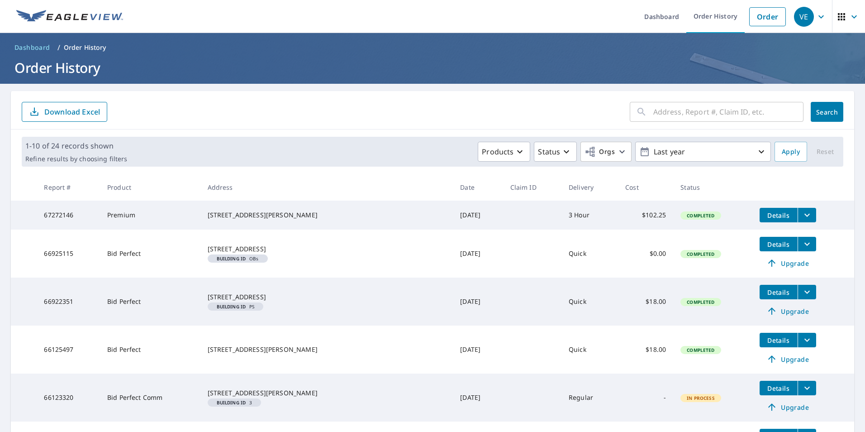  Describe the element at coordinates (779, 340) in the screenshot. I see `button: detailsBtn-66125497` at that location.